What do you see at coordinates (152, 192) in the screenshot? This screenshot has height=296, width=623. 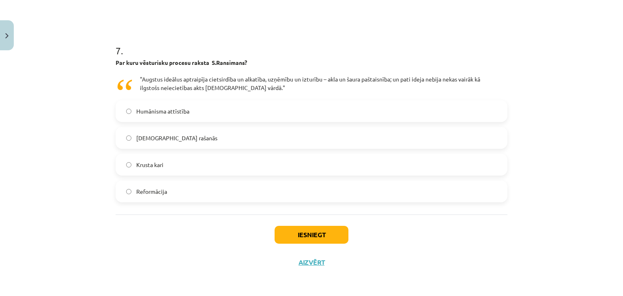 I see `span: Reformācija` at bounding box center [152, 192].